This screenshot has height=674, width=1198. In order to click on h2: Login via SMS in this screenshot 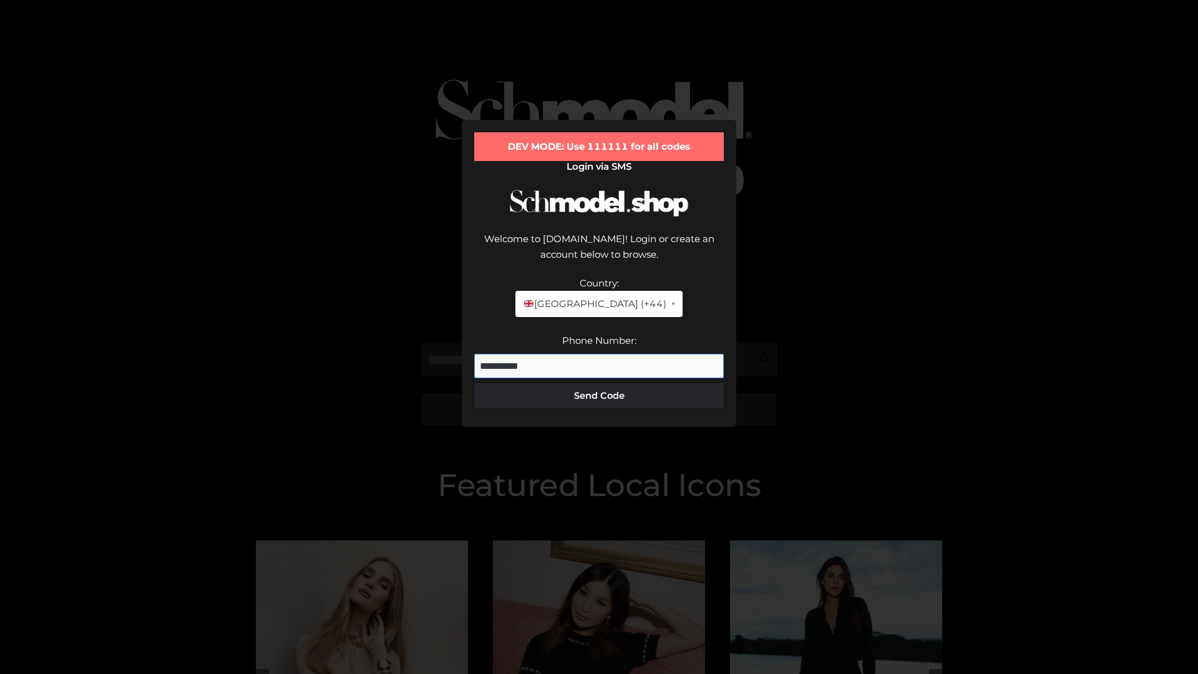, I will do `click(599, 167)`.